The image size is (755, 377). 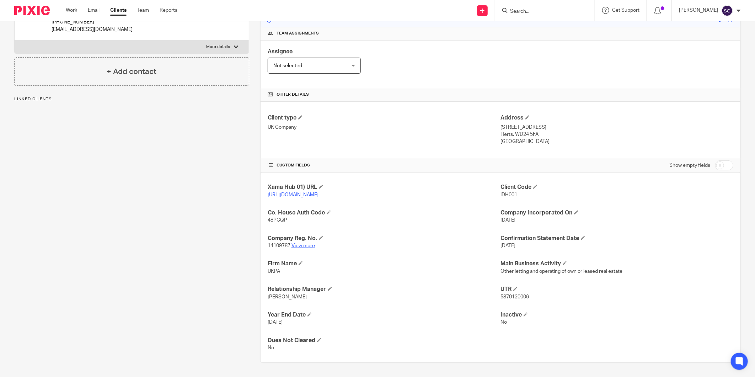 I want to click on h4: Main Business Activity, so click(x=617, y=263).